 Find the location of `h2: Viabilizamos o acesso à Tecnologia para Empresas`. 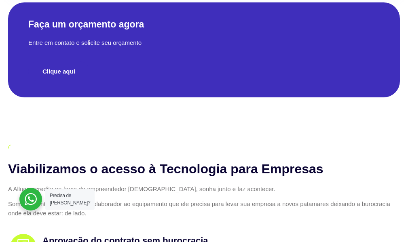

h2: Viabilizamos o acesso à Tecnologia para Empresas is located at coordinates (204, 169).